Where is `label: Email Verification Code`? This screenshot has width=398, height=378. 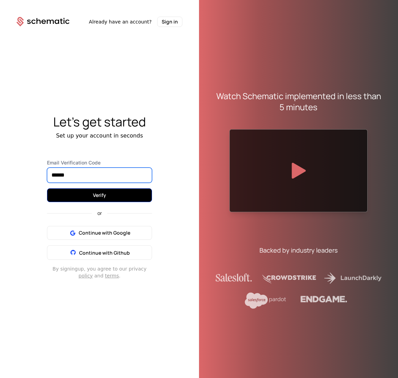
label: Email Verification Code is located at coordinates (100, 163).